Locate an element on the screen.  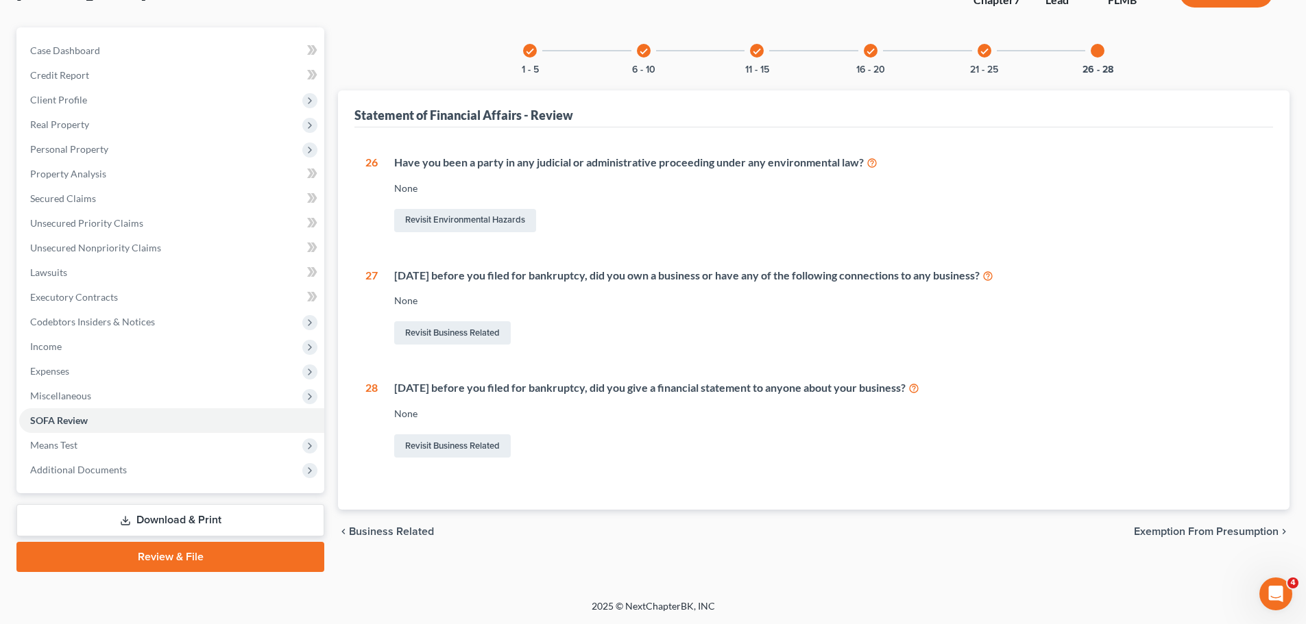
span: 4 is located at coordinates (1293, 583).